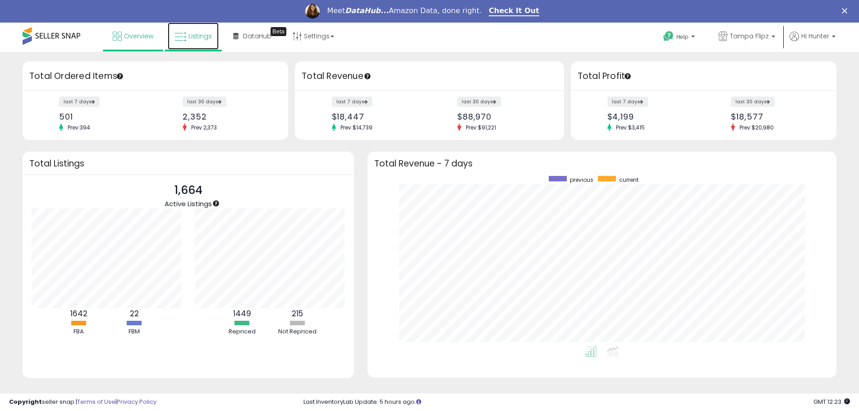 The width and height of the screenshot is (859, 411). I want to click on span: Prev: $14,739, so click(356, 127).